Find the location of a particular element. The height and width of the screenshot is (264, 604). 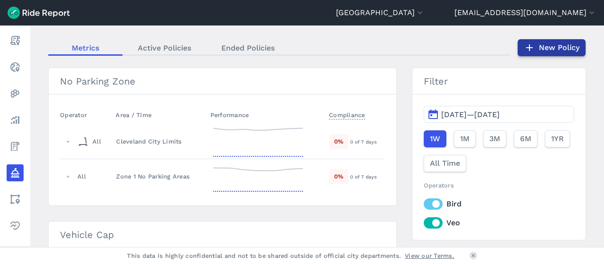

th: Performance is located at coordinates (266, 115).